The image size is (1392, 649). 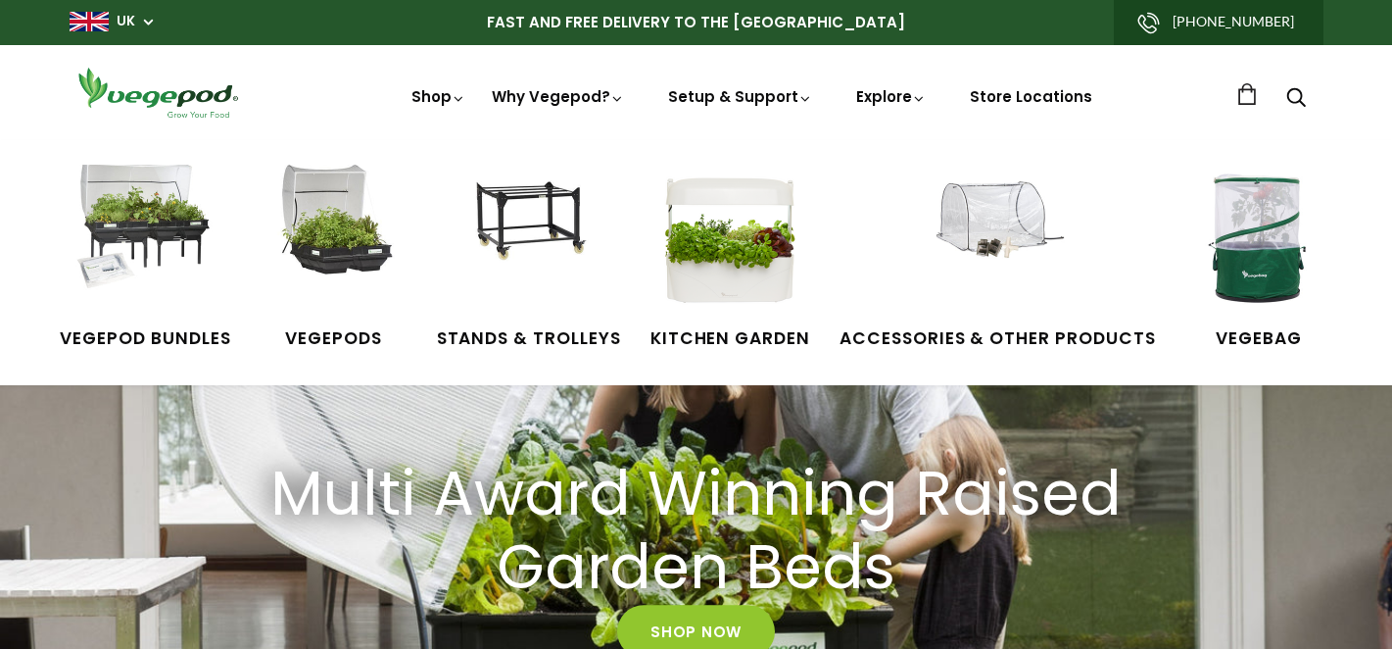 I want to click on a: Setup & Support, so click(x=741, y=96).